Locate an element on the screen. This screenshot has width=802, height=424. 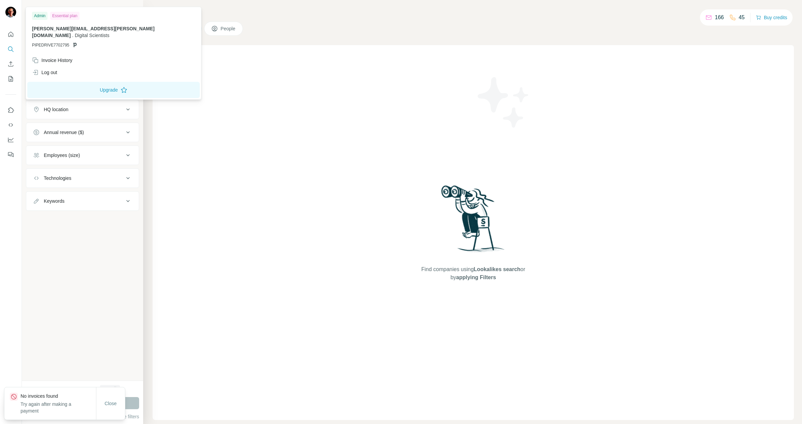
button: Employees (size) is located at coordinates (82, 155).